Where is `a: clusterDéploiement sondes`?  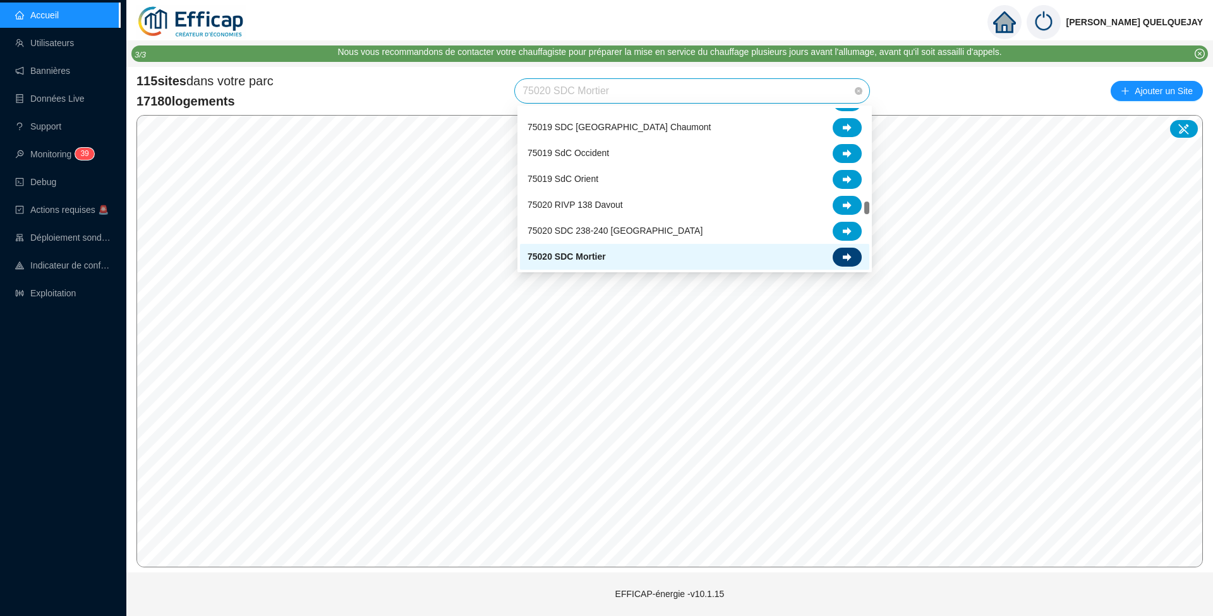
a: clusterDéploiement sondes is located at coordinates (63, 238).